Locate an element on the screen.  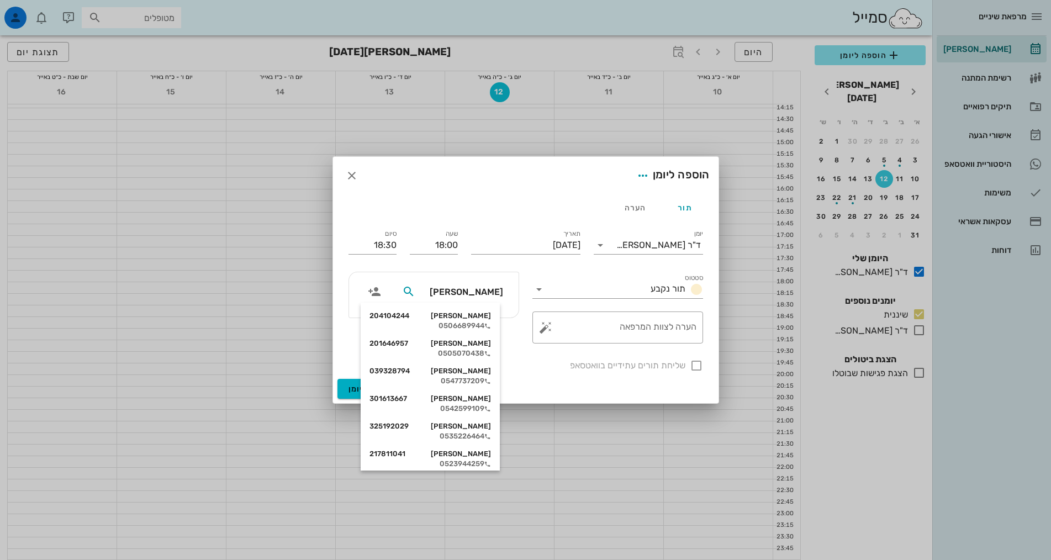
span: 301613667 is located at coordinates (388, 399).